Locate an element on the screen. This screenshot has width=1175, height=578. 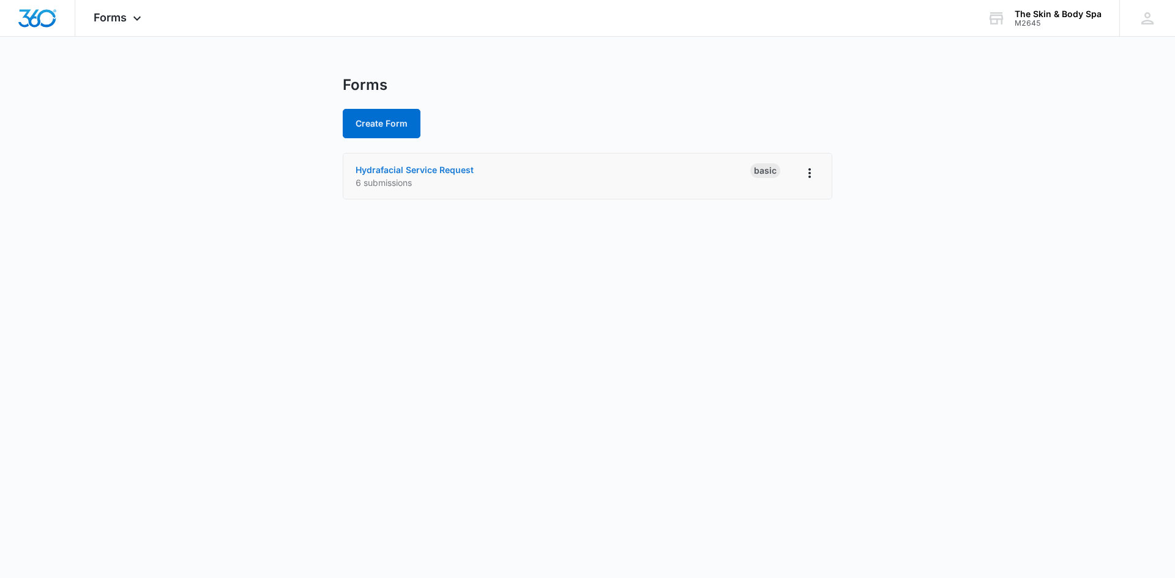
button: Overflow Menu is located at coordinates (810, 173).